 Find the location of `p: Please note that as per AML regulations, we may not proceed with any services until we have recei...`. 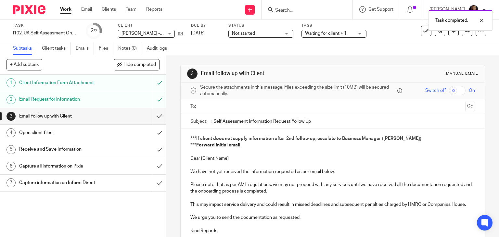

p: Please note that as per AML regulations, we may not proceed with any services until we have recei... is located at coordinates (333, 188).